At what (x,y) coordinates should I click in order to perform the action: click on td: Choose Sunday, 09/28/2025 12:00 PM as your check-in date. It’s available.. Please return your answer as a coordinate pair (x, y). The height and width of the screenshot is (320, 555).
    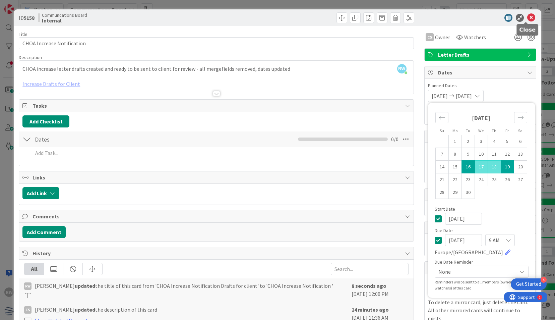
    Looking at the image, I should click on (442, 193).